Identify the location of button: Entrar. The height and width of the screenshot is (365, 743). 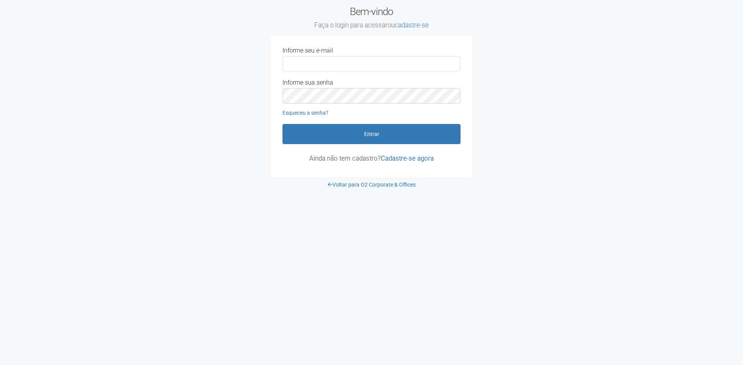
(371, 134).